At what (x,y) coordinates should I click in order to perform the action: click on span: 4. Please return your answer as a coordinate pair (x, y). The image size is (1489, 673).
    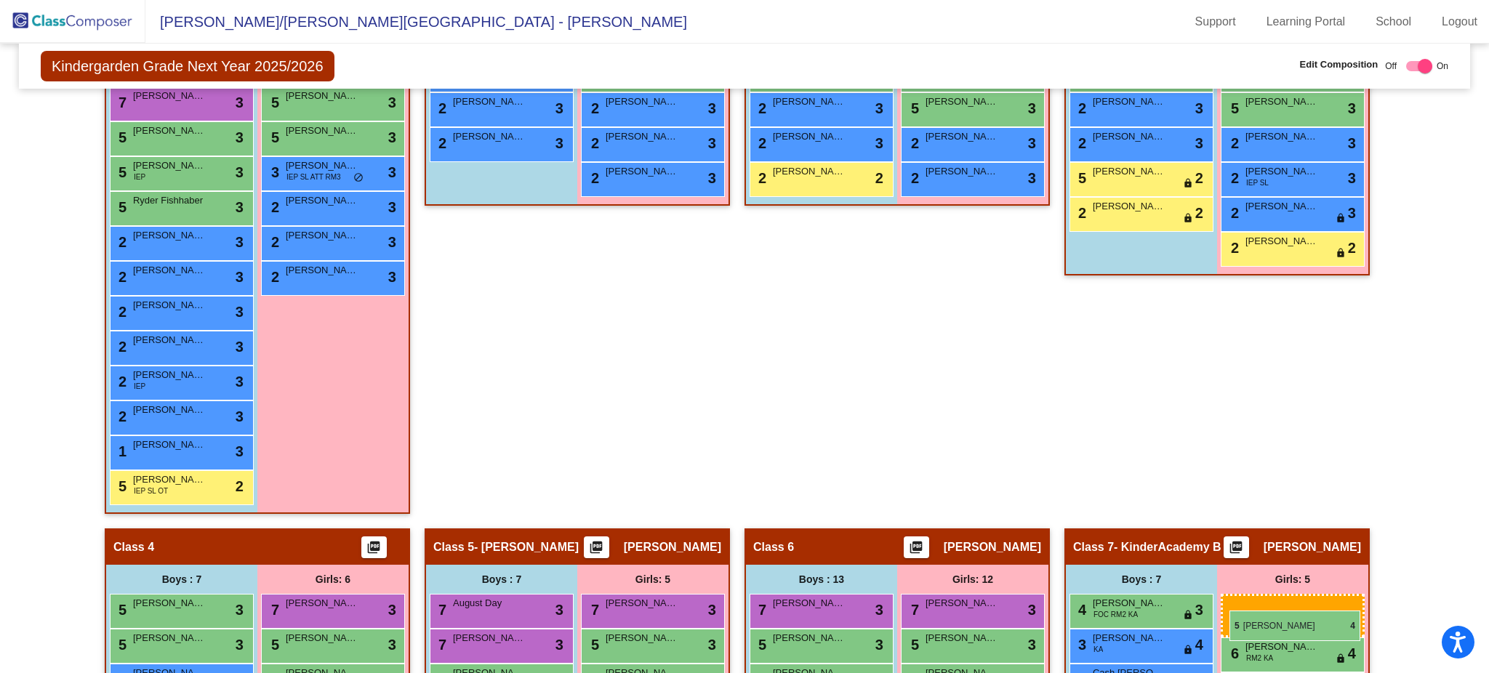
    Looking at the image, I should click on (1199, 645).